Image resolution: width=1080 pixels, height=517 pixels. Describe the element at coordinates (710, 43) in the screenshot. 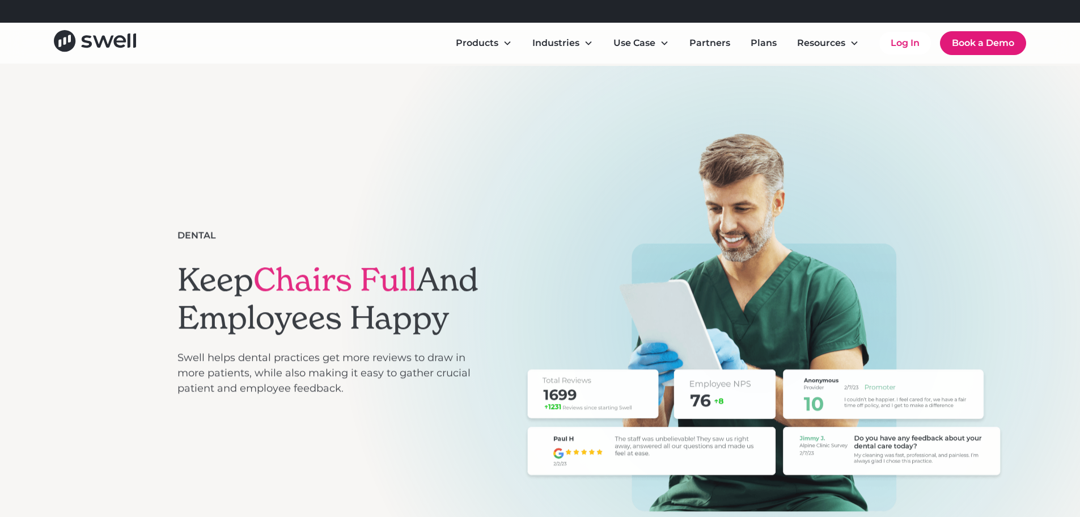

I see `a: Partners` at that location.